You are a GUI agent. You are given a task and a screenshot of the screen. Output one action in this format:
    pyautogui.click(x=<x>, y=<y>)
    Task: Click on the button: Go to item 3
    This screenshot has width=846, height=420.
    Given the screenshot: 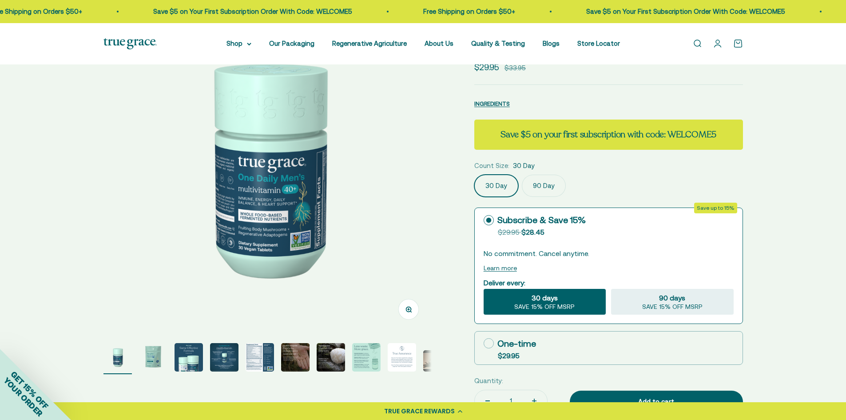 What is the action you would take?
    pyautogui.click(x=189, y=358)
    